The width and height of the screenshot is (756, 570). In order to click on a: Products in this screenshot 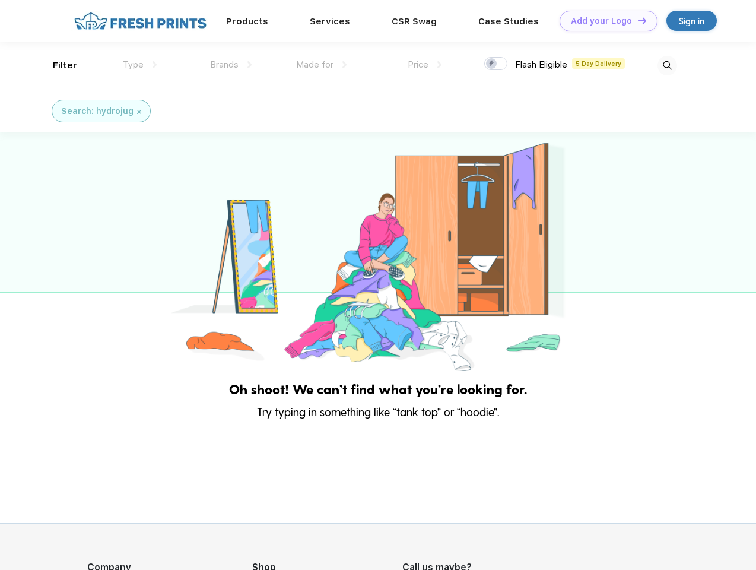, I will do `click(247, 21)`.